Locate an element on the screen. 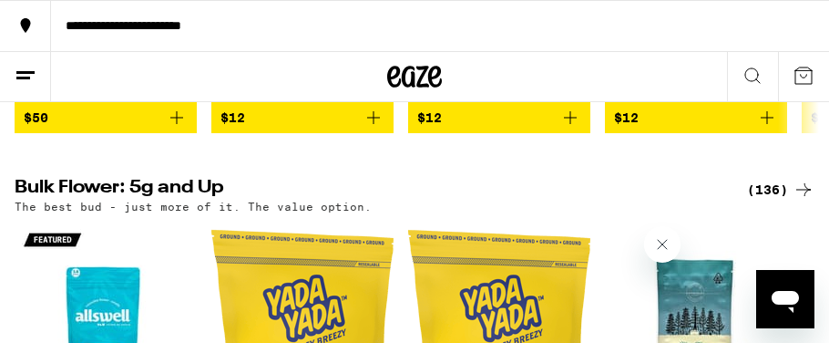 Image resolution: width=829 pixels, height=343 pixels. a: (136) is located at coordinates (781, 190).